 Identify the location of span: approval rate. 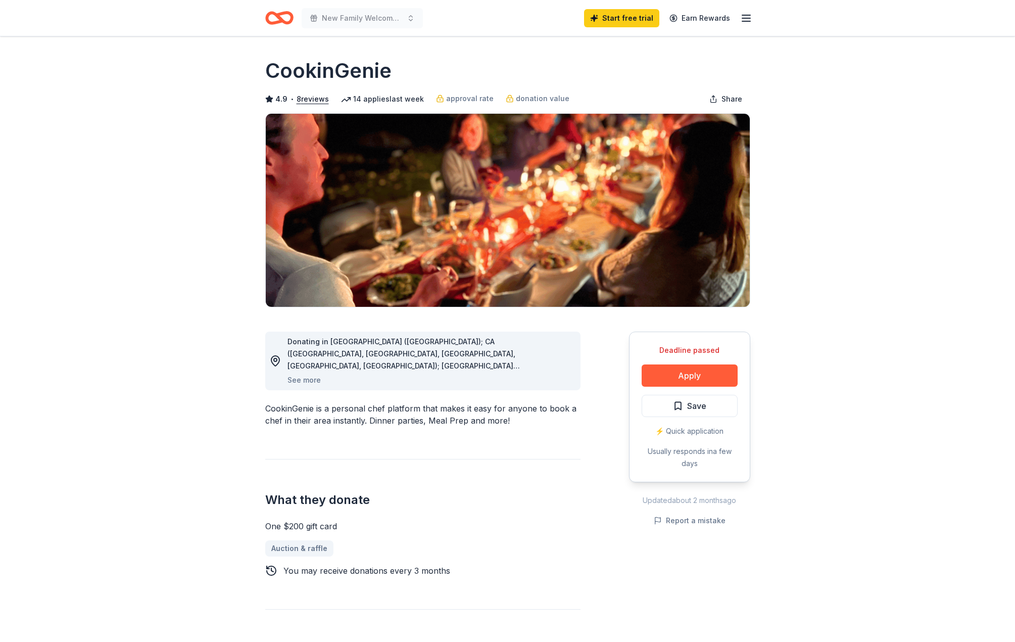
(470, 99).